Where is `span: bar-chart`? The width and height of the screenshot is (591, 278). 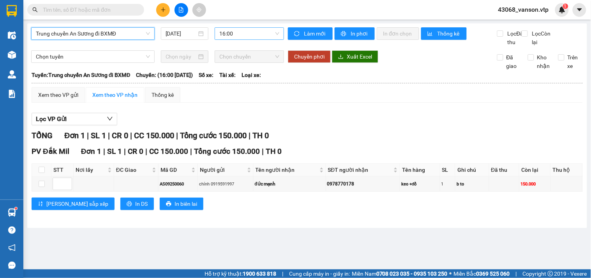
span: bar-chart is located at coordinates (431, 34).